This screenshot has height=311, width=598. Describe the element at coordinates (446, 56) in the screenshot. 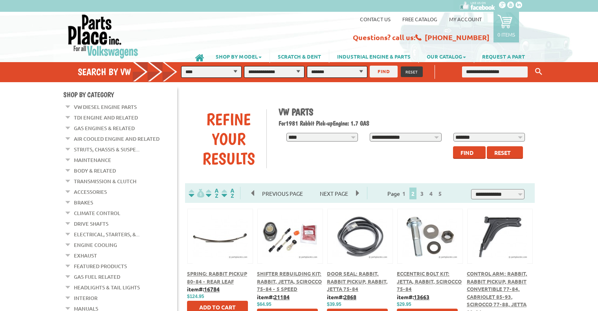

I see `a: OUR CATALOG` at that location.